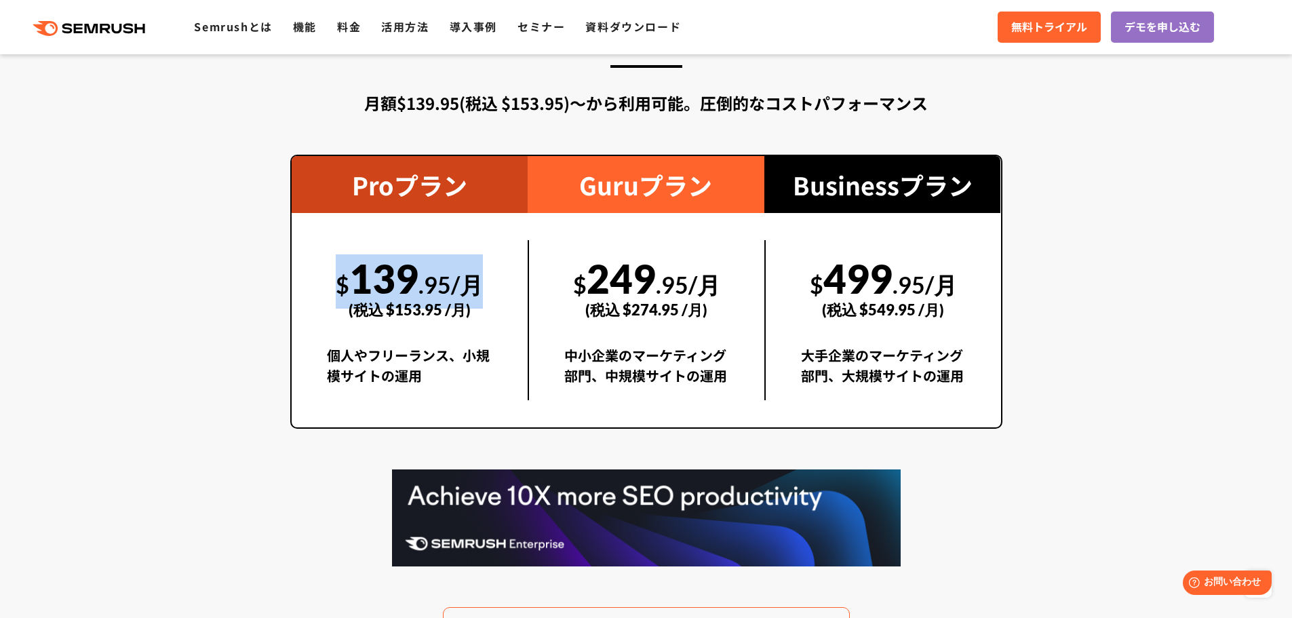  What do you see at coordinates (349, 26) in the screenshot?
I see `a: 料金` at bounding box center [349, 26].